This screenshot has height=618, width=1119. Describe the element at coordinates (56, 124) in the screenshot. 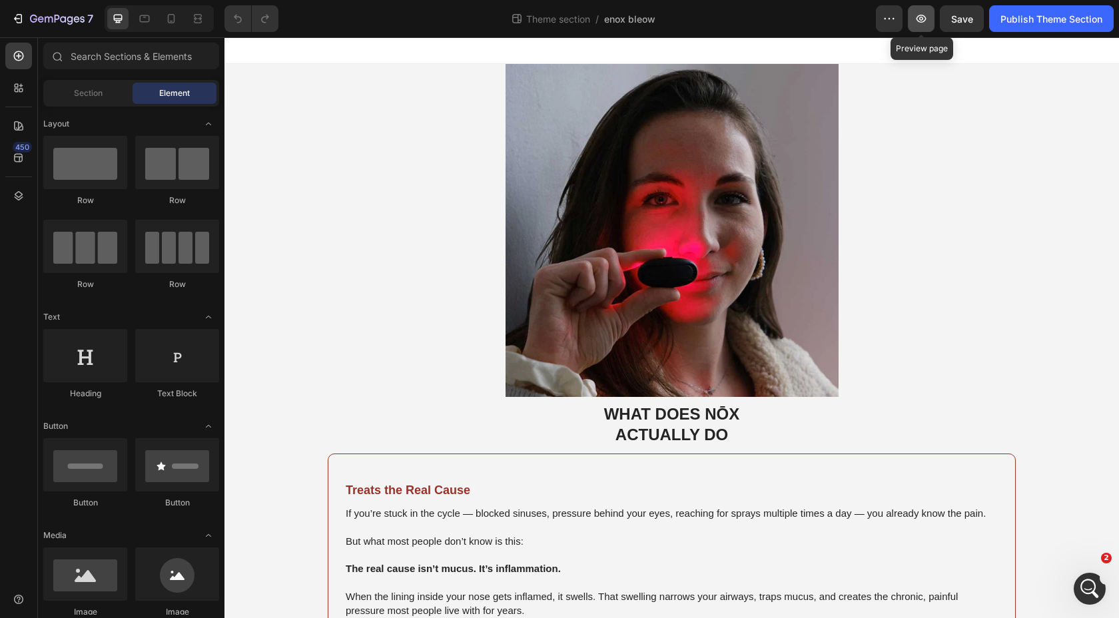

I see `span: Layout` at that location.